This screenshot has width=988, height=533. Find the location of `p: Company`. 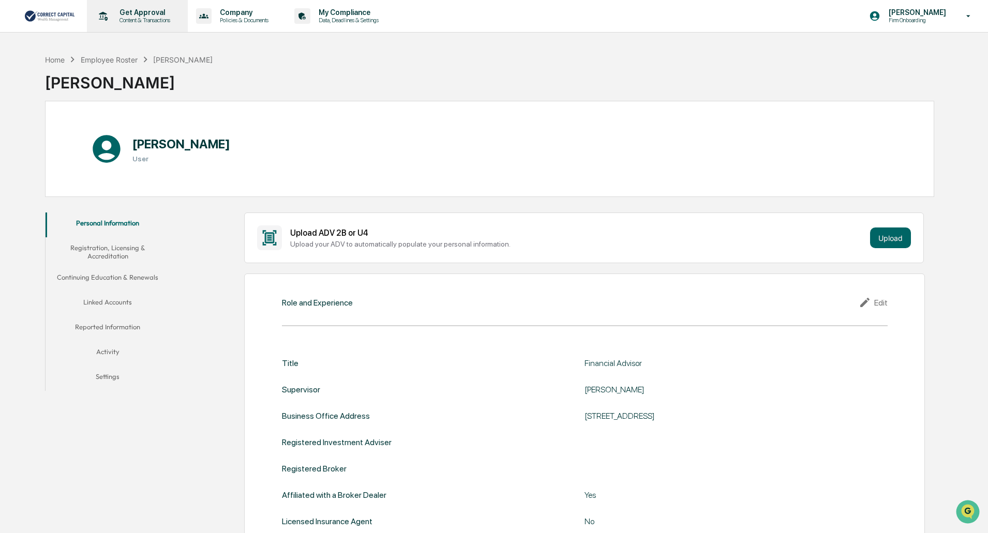

p: Company is located at coordinates (243, 12).